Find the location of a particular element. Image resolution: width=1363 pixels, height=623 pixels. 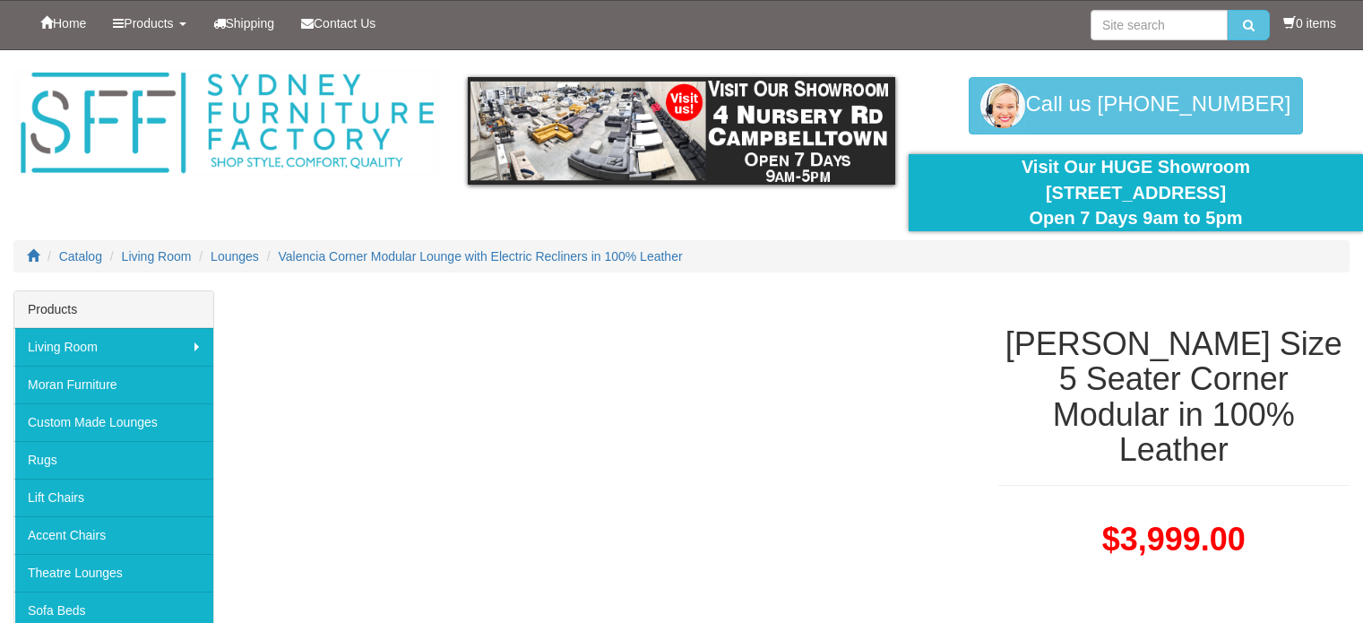

span: $3,999.00 is located at coordinates (1174, 539).